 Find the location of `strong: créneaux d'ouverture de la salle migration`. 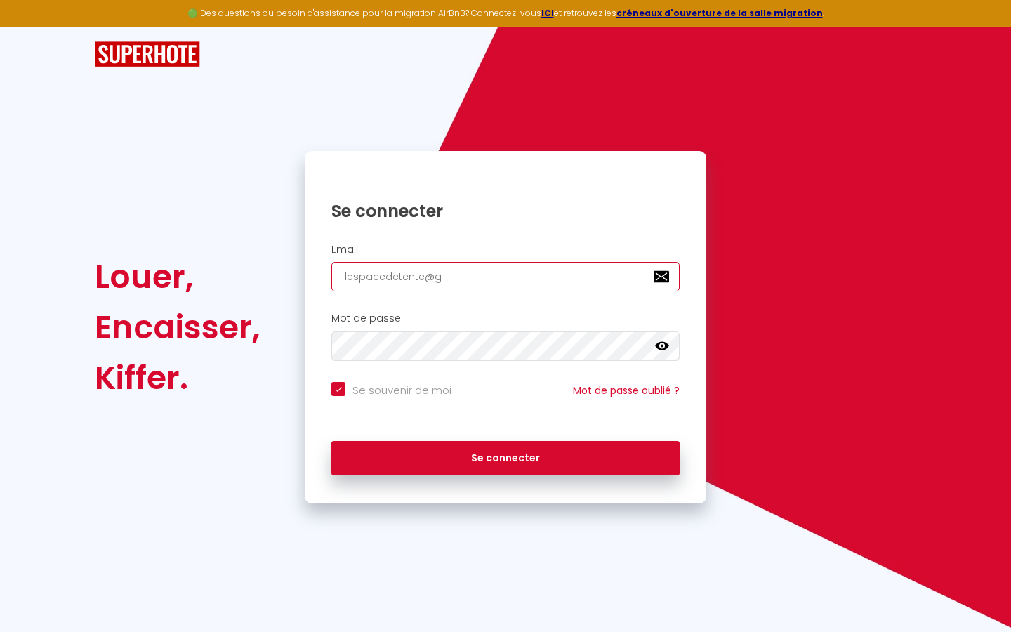

strong: créneaux d'ouverture de la salle migration is located at coordinates (720, 13).